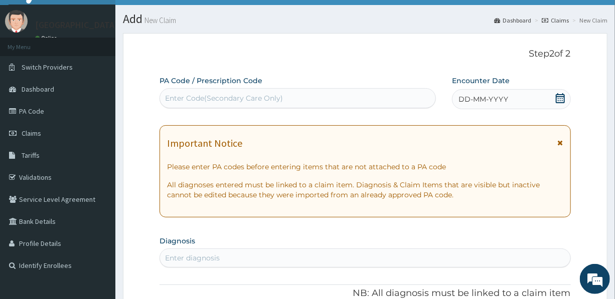 This screenshot has width=615, height=299. I want to click on div: Minimize live chat window, so click(177, 17).